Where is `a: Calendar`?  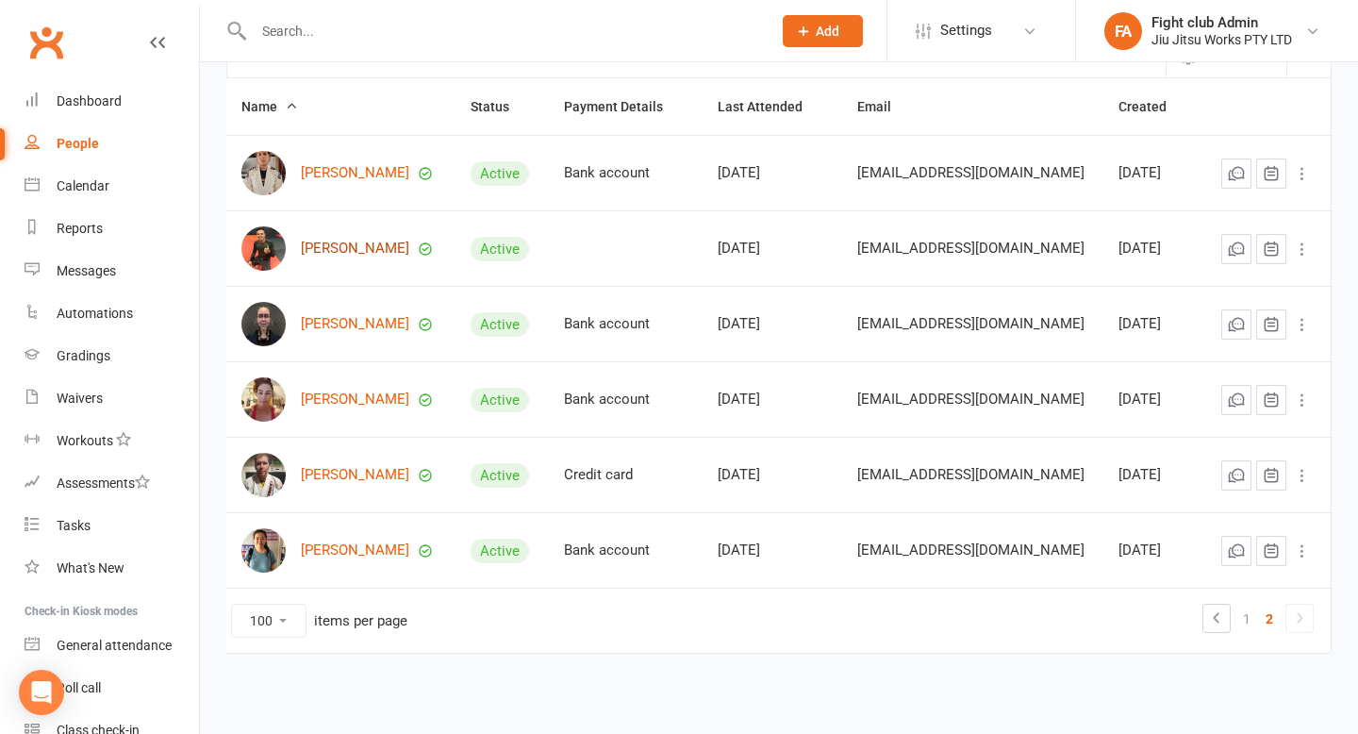 a: Calendar is located at coordinates (111, 186).